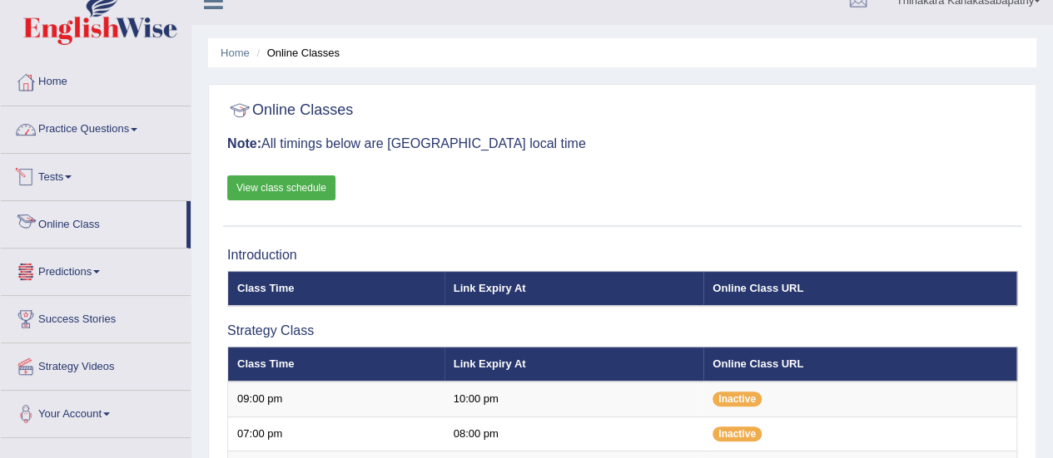 The height and width of the screenshot is (458, 1053). Describe the element at coordinates (96, 175) in the screenshot. I see `a: Tests` at that location.